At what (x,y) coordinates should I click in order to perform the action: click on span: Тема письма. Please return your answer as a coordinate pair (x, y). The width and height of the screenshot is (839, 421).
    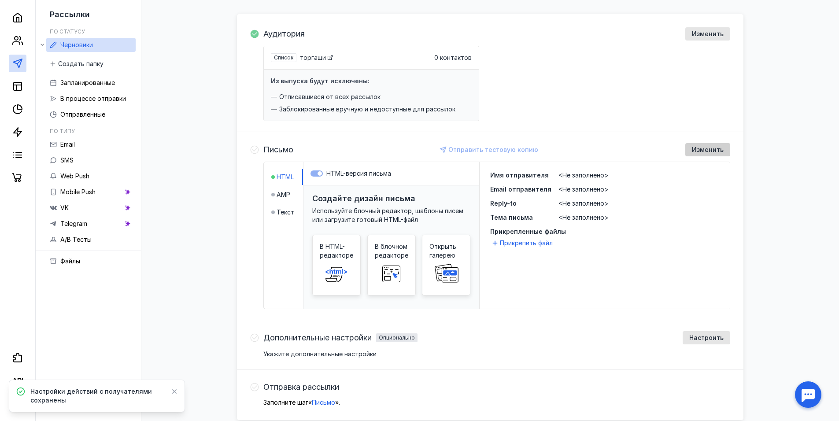
    Looking at the image, I should click on (511, 217).